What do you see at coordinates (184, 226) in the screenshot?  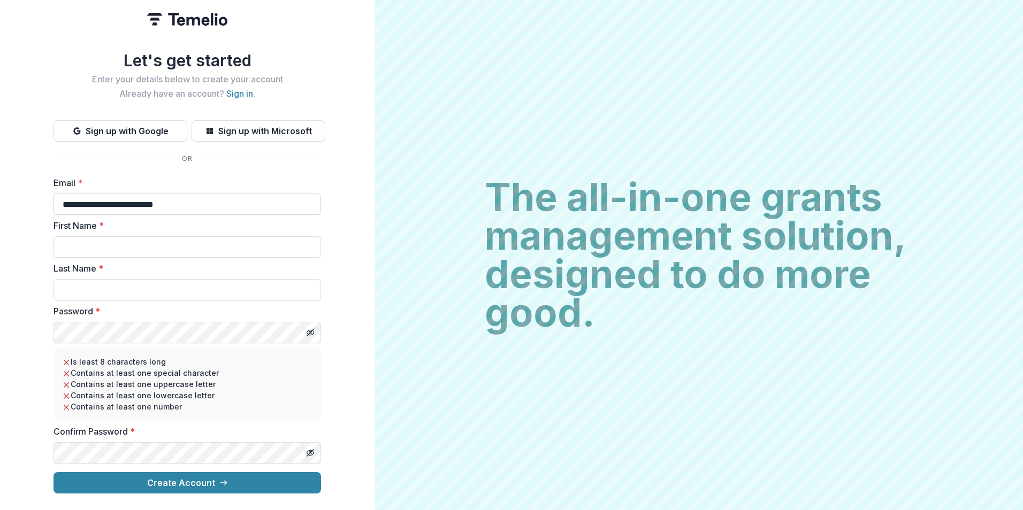 I see `label: First Name` at bounding box center [184, 226].